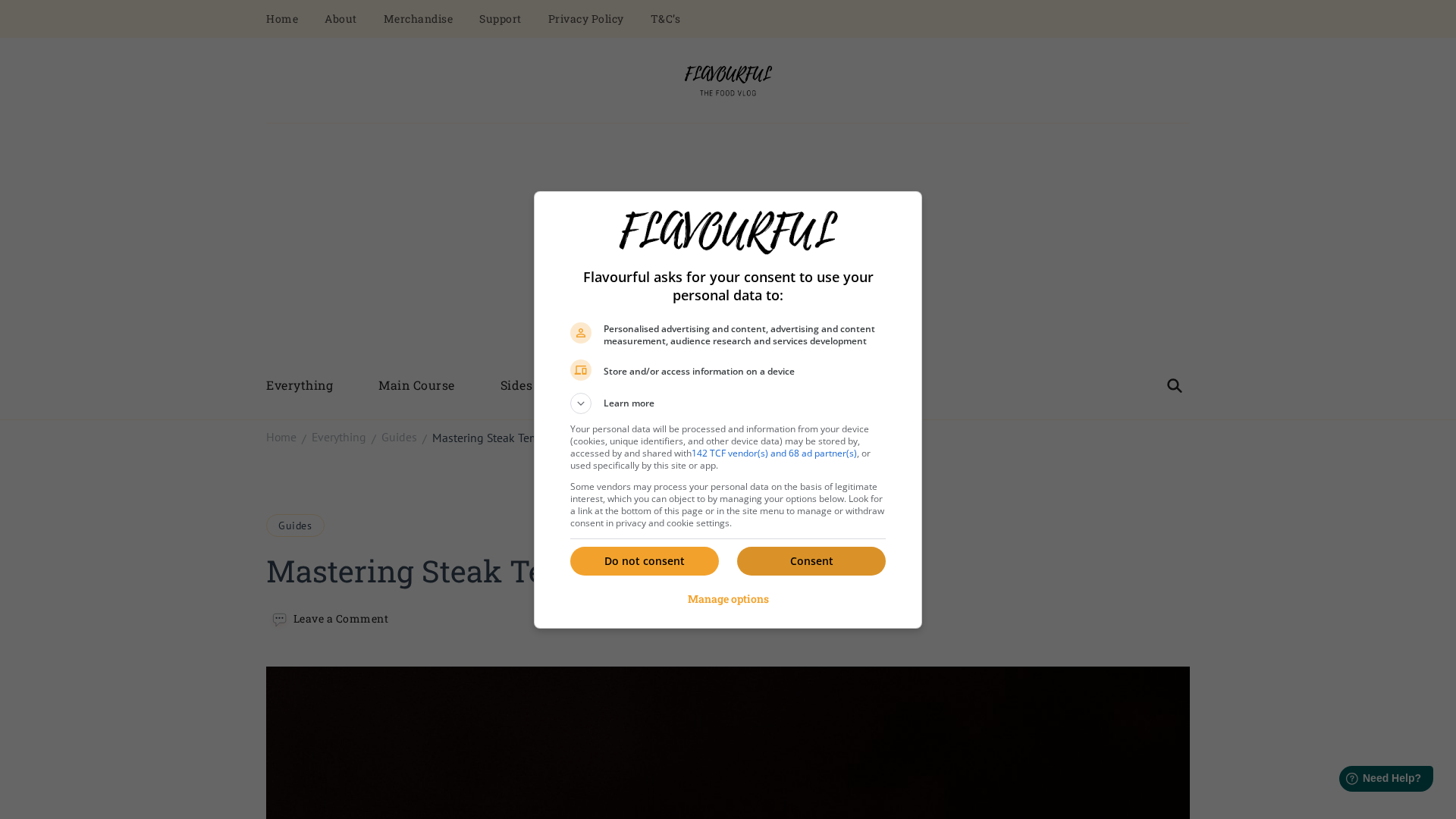 The width and height of the screenshot is (1456, 819). I want to click on p: Manage options, so click(728, 598).